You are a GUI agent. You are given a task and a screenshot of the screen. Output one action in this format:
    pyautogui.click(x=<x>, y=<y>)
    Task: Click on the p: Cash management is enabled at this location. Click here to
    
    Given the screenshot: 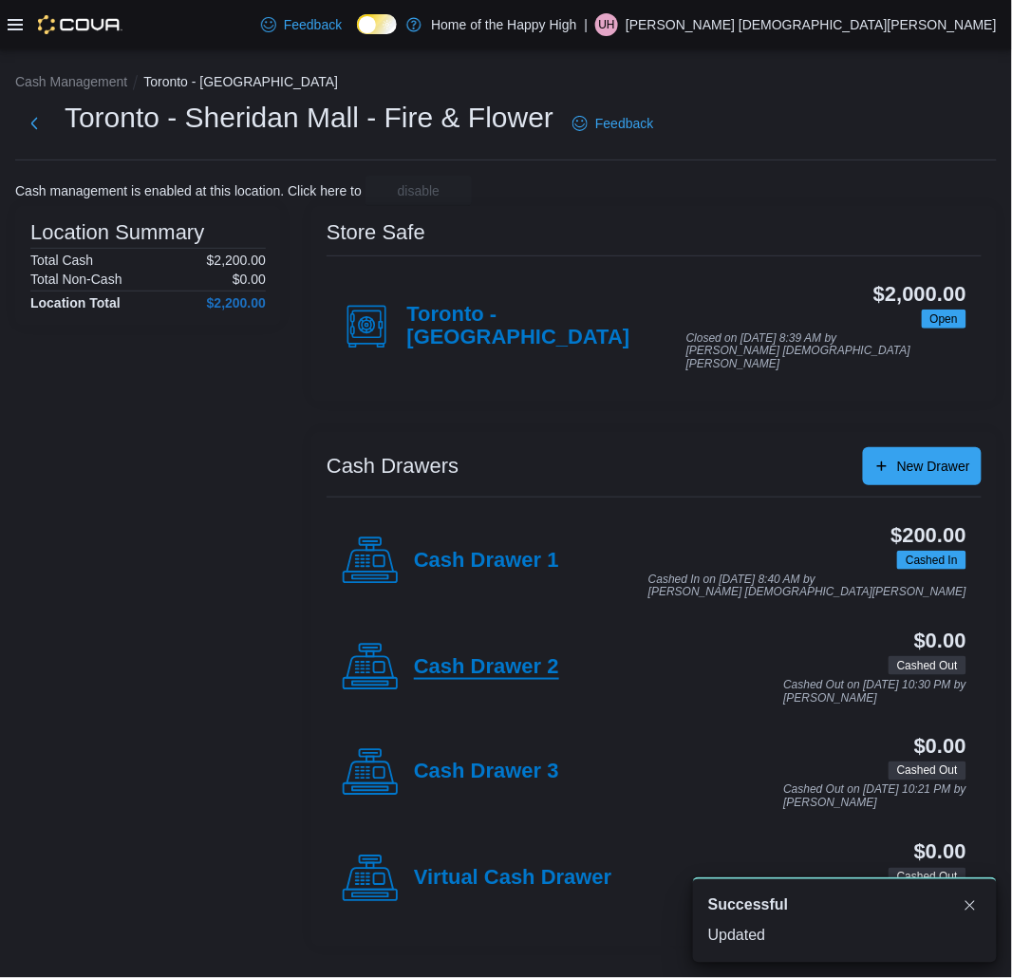 What is the action you would take?
    pyautogui.click(x=188, y=191)
    